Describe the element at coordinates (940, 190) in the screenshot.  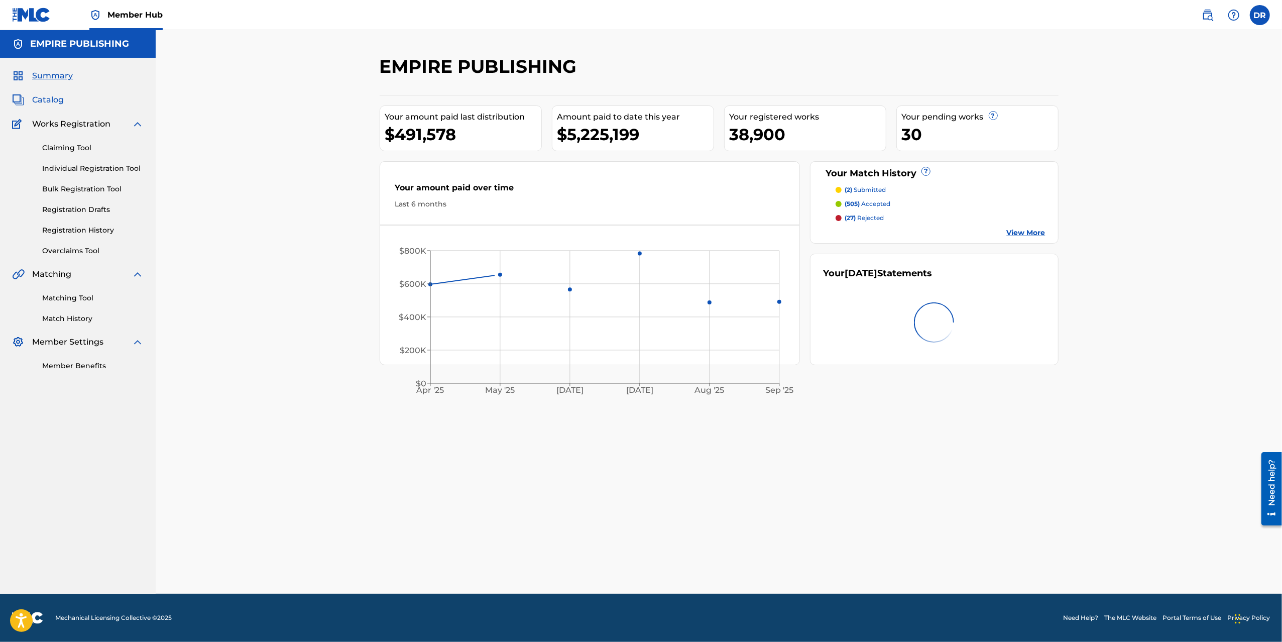
I see `a: (2) submitted` at that location.